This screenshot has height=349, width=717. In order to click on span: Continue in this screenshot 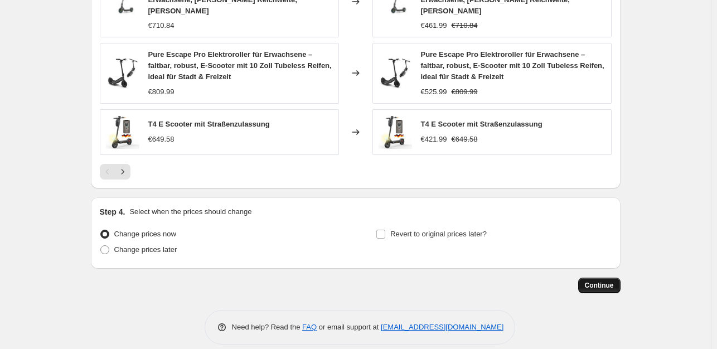, I will do `click(599, 285)`.